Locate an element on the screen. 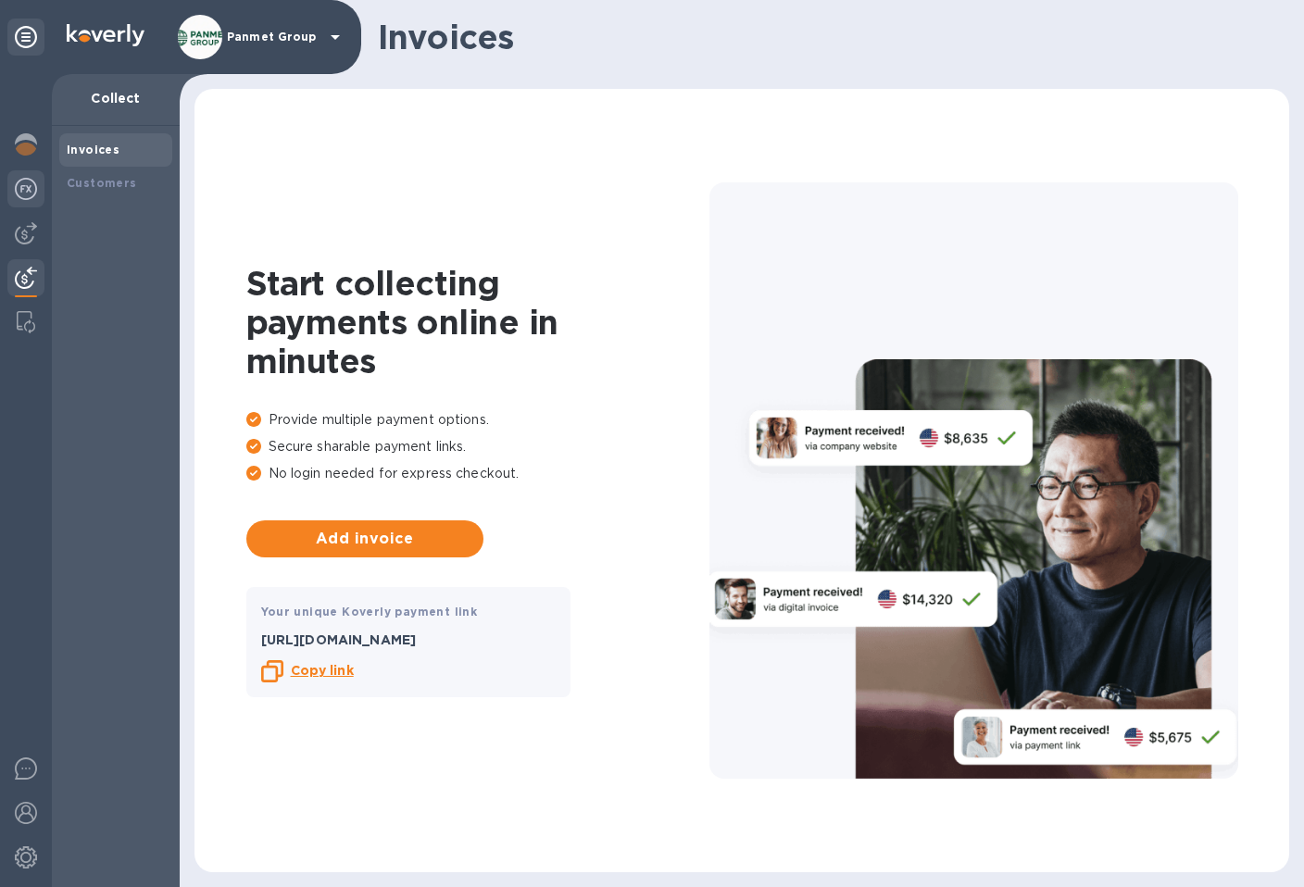 Image resolution: width=1304 pixels, height=887 pixels. span: Add invoice is located at coordinates (365, 539).